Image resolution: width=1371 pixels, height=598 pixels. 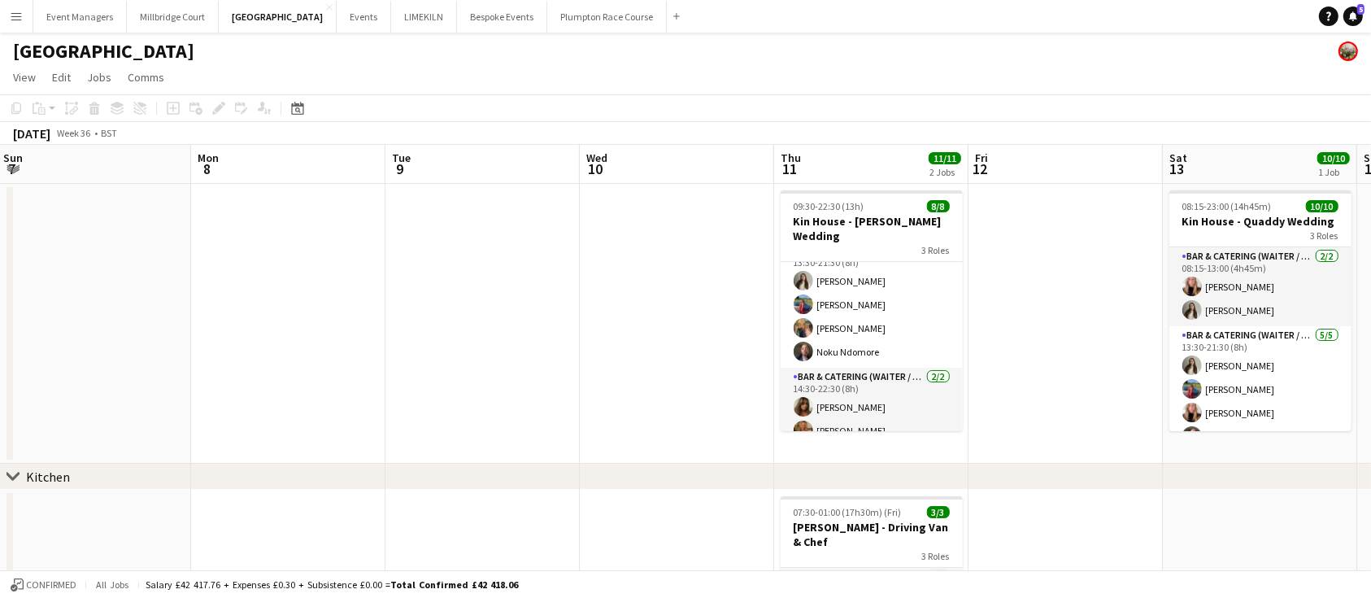 I want to click on button: Confirmed, so click(x=43, y=585).